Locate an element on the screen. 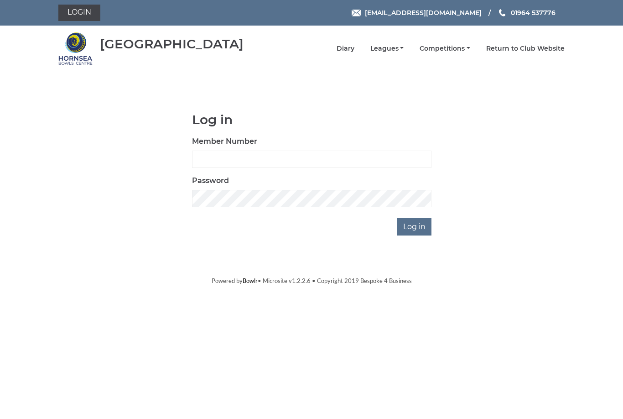  a: Phone us 01964 537776 is located at coordinates (526, 13).